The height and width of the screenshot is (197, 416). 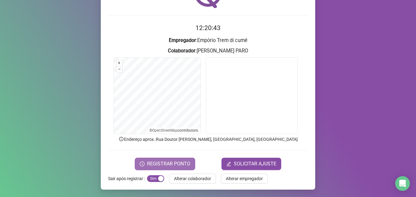 I want to click on strong: Empregador, so click(x=182, y=40).